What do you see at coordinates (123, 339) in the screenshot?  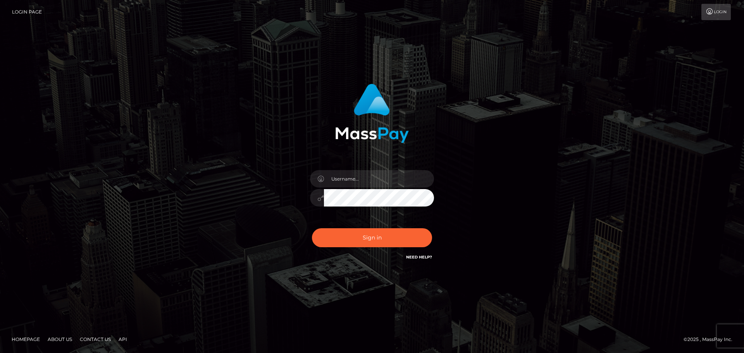 I see `a: API` at bounding box center [123, 339].